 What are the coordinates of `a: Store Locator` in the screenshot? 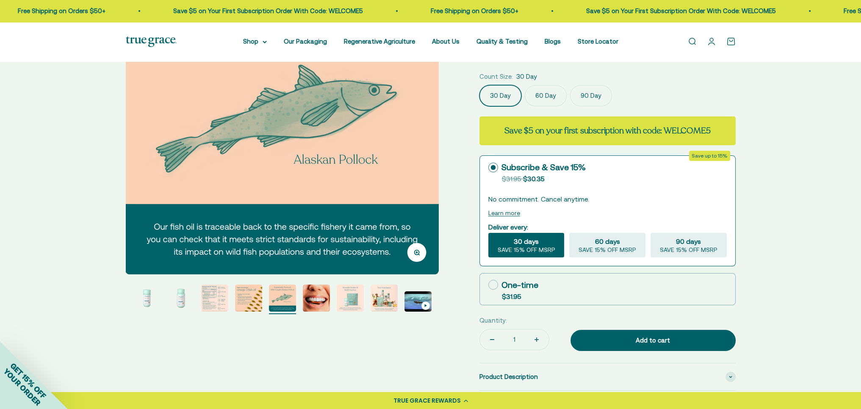 It's located at (598, 41).